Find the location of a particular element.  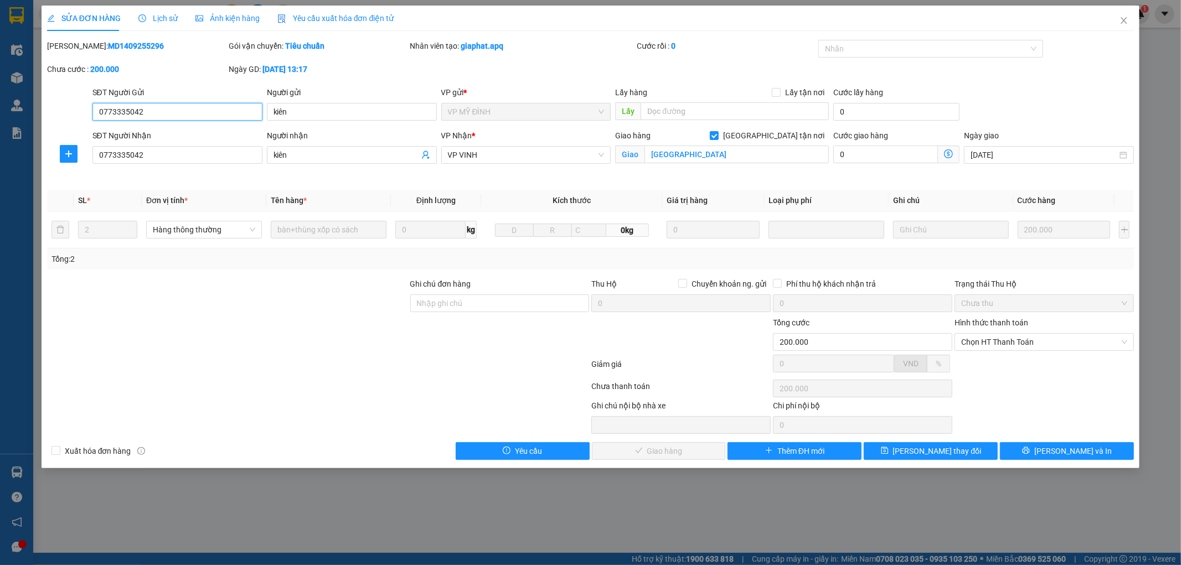

span: Kích thước is located at coordinates (571, 200).